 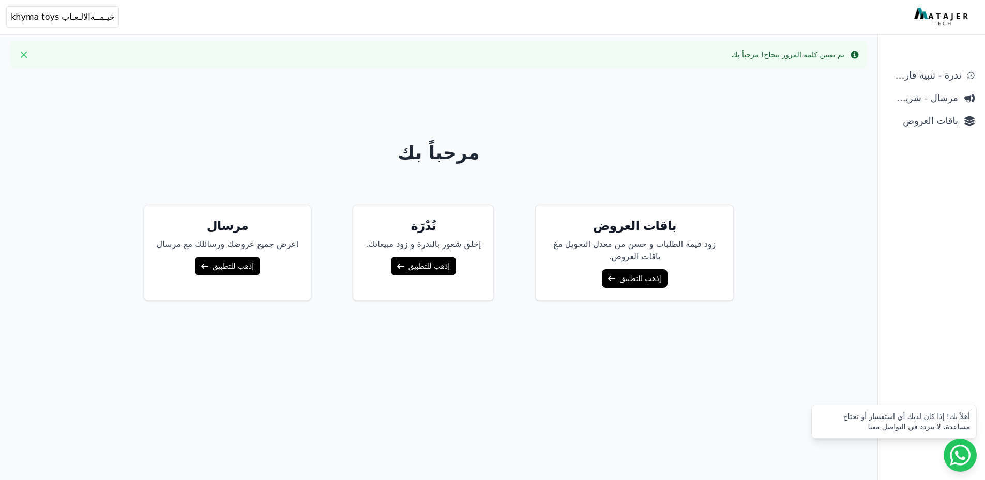 What do you see at coordinates (227, 245) in the screenshot?
I see `p: اعرض جميع عروضك ورسائلك مع مرسال` at bounding box center [227, 245].